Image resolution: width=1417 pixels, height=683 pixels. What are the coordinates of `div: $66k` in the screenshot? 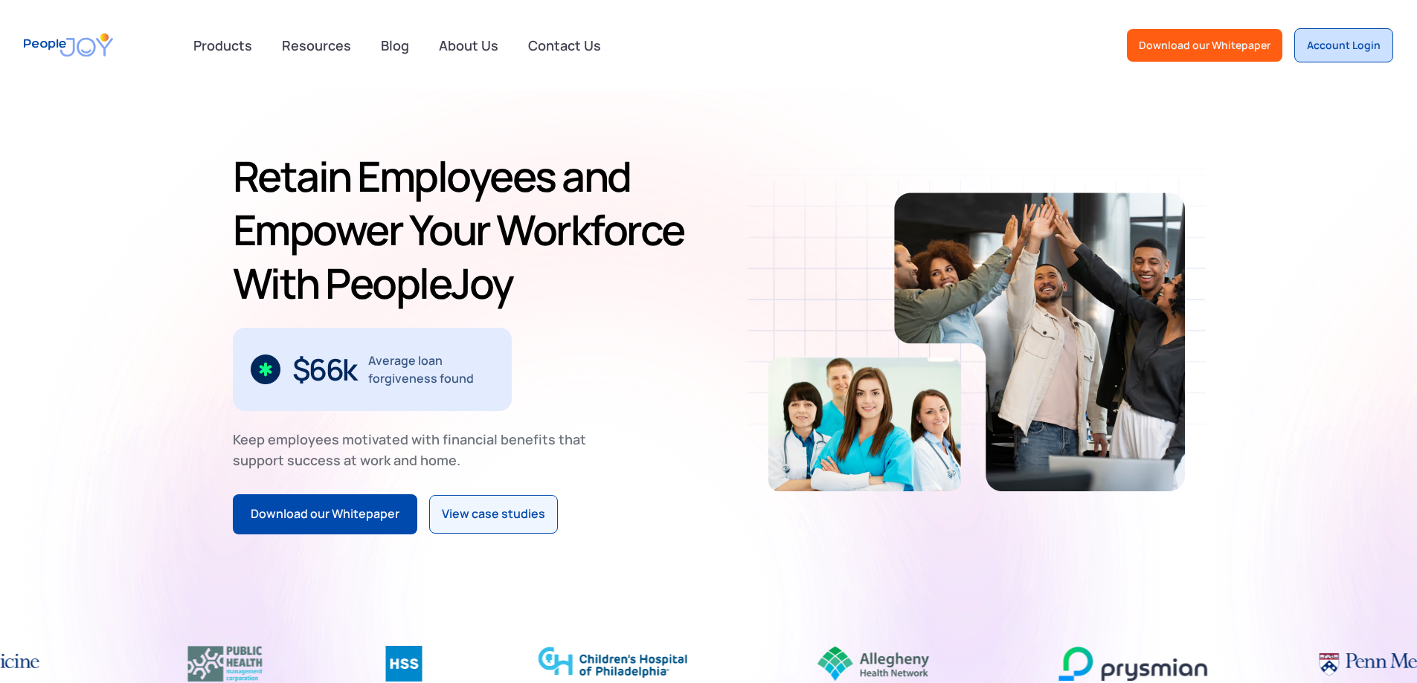 It's located at (324, 370).